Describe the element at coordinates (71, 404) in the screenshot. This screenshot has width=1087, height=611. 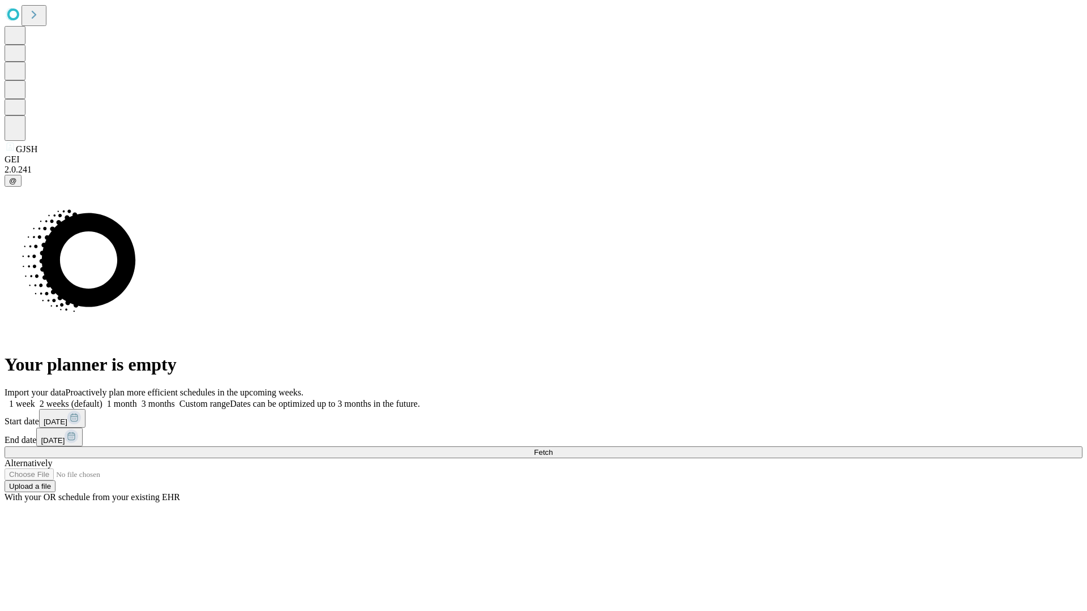
I see `span: 2 weeks (default)` at that location.